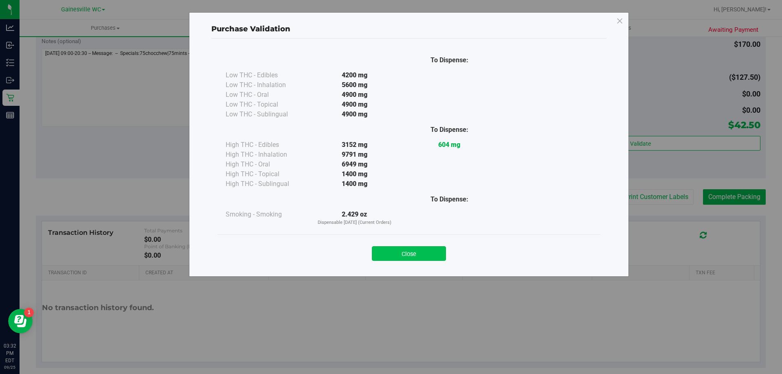 Image resolution: width=782 pixels, height=374 pixels. What do you see at coordinates (266, 105) in the screenshot?
I see `div: Low THC - Topical` at bounding box center [266, 105].